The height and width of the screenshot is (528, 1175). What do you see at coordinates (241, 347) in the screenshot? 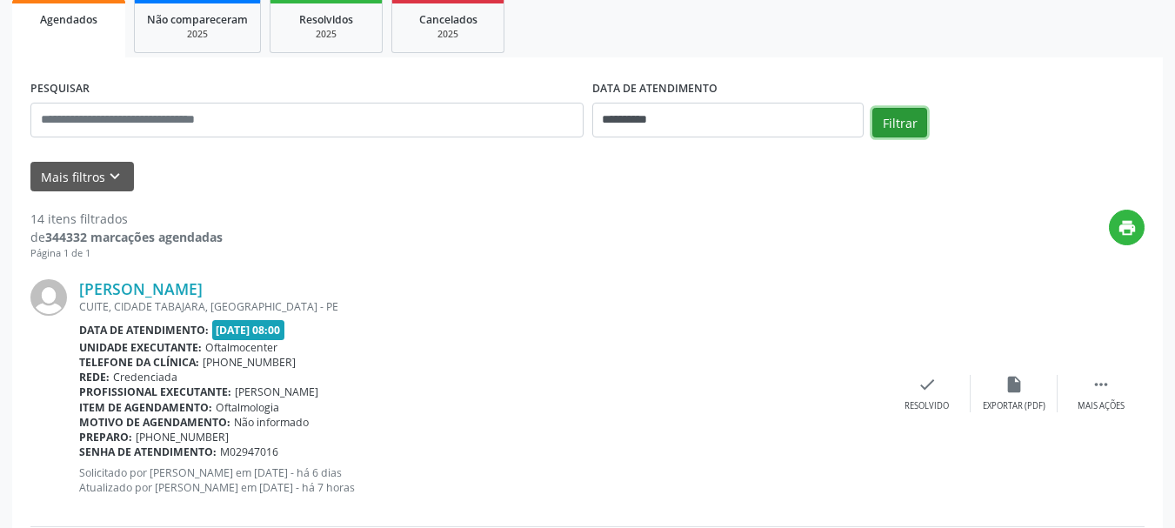
I see `span: Oftalmocenter` at bounding box center [241, 347].